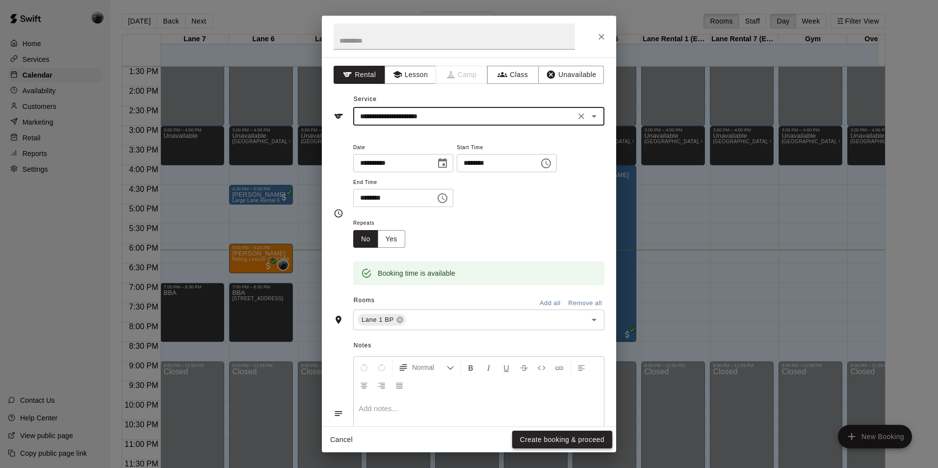 This screenshot has height=468, width=938. I want to click on span: Start Time, so click(507, 148).